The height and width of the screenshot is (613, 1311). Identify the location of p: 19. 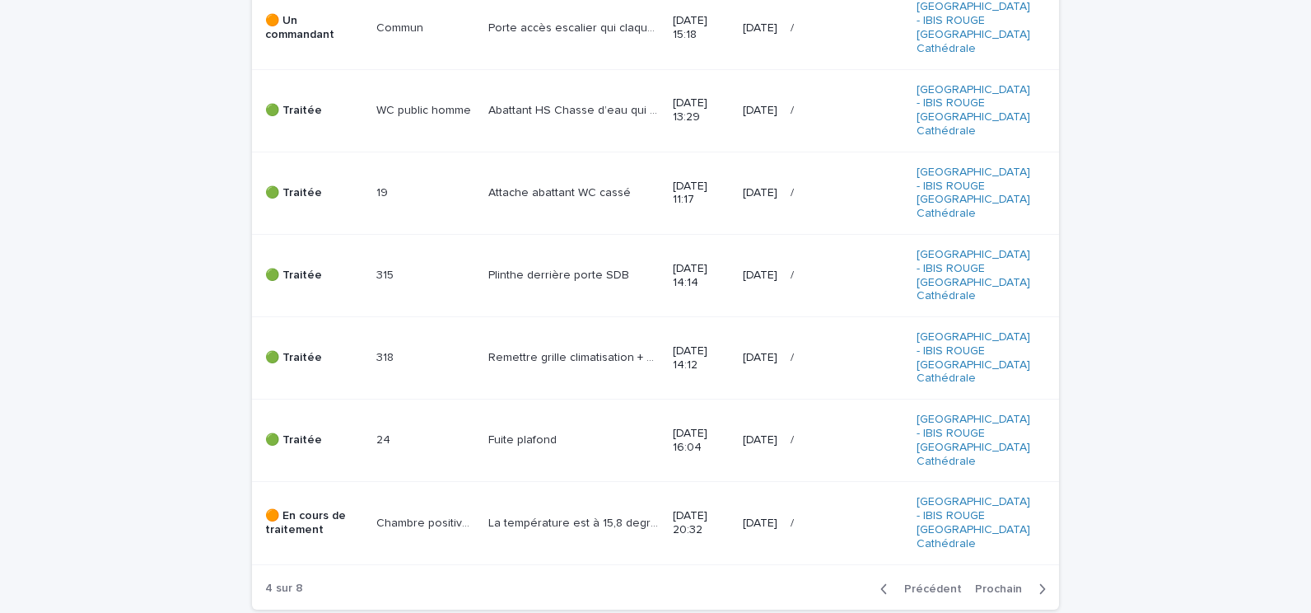
(384, 191).